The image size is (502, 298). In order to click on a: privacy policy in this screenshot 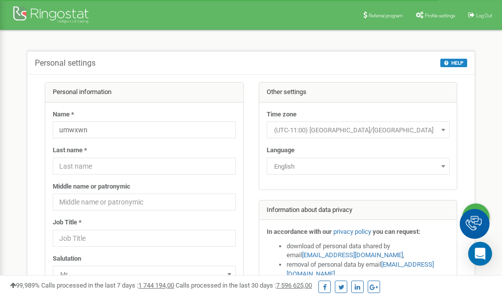, I will do `click(352, 231)`.